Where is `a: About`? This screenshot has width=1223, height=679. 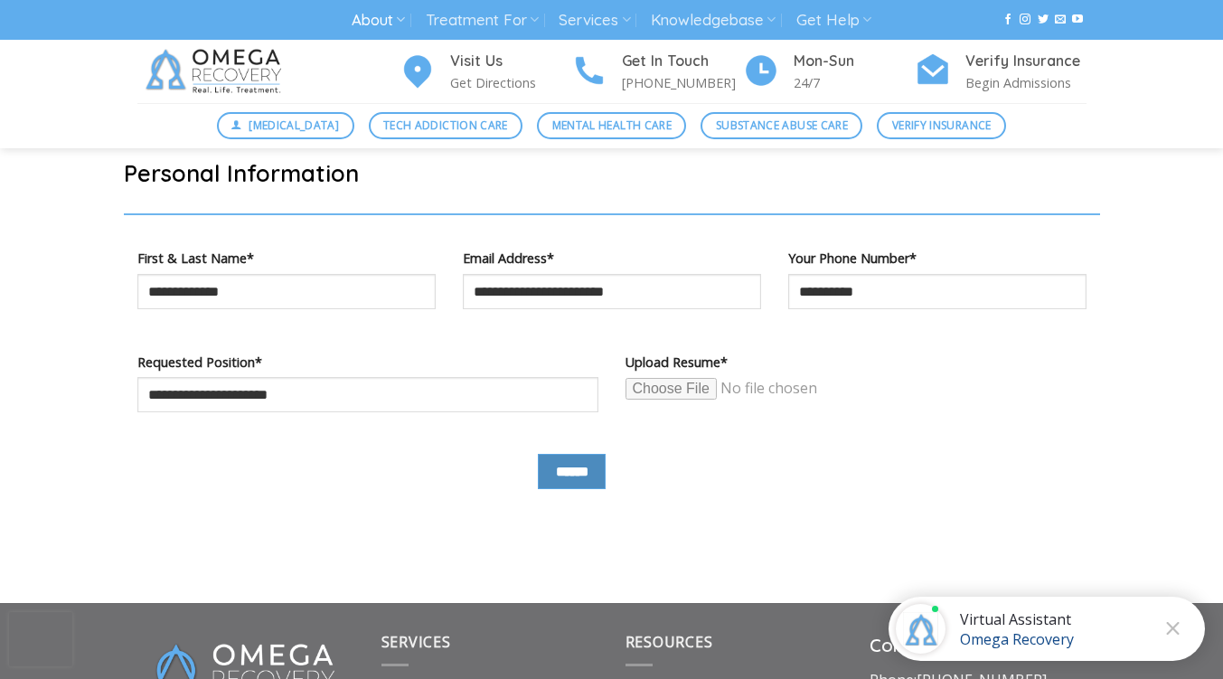
a: About is located at coordinates (378, 20).